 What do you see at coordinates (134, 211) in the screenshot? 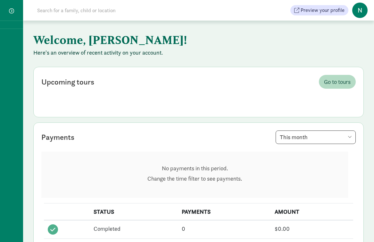
I see `th: STATUS` at bounding box center [134, 211].